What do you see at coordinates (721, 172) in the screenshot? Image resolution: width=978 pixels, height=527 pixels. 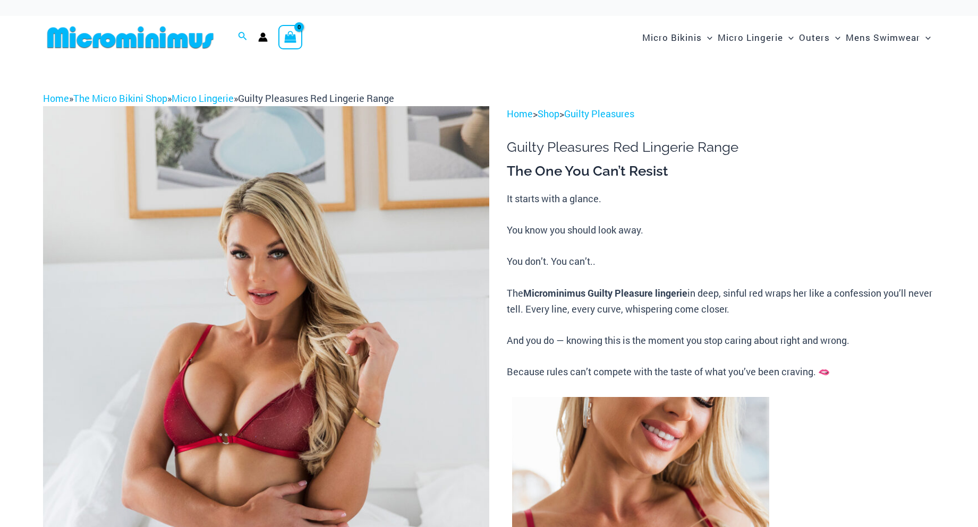 I see `h3: The One You Can’t Resist` at bounding box center [721, 172].